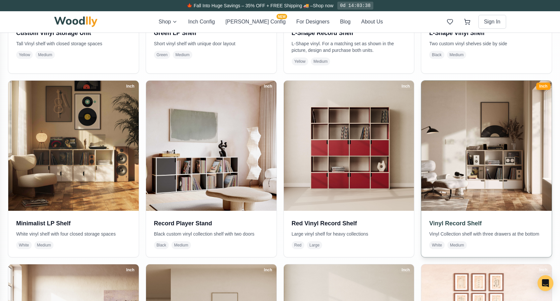 The width and height of the screenshot is (560, 301). I want to click on h3: Record Player Stand, so click(211, 223).